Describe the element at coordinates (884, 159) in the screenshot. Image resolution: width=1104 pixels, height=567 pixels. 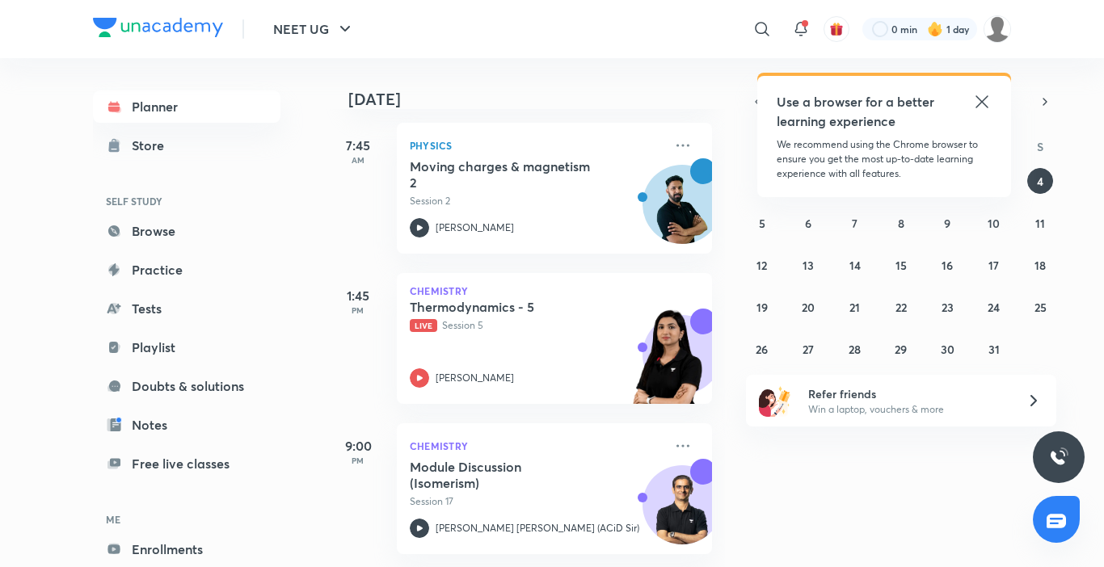
I see `p: We recommend using the Chrome browser to ensure you get the most up-to-date learning experience w...` at that location.